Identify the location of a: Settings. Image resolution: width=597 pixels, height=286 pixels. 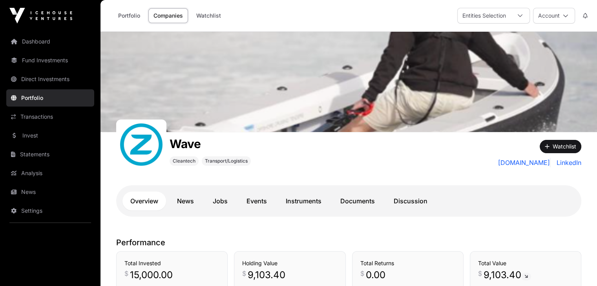
(50, 211).